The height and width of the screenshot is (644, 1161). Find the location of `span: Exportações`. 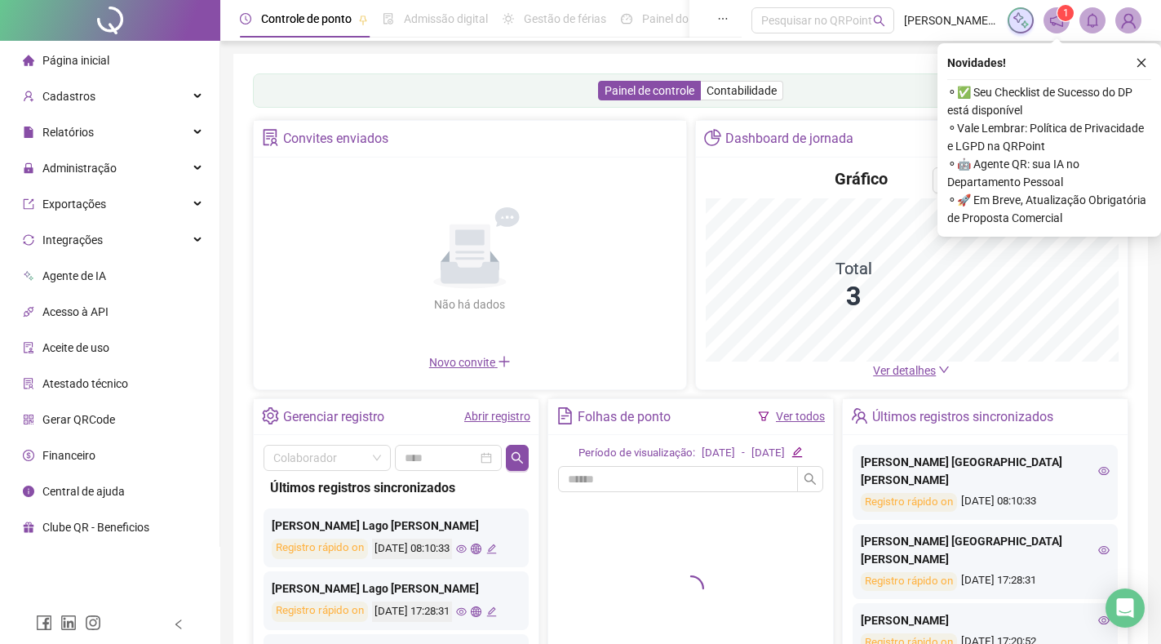

span: Exportações is located at coordinates (74, 204).